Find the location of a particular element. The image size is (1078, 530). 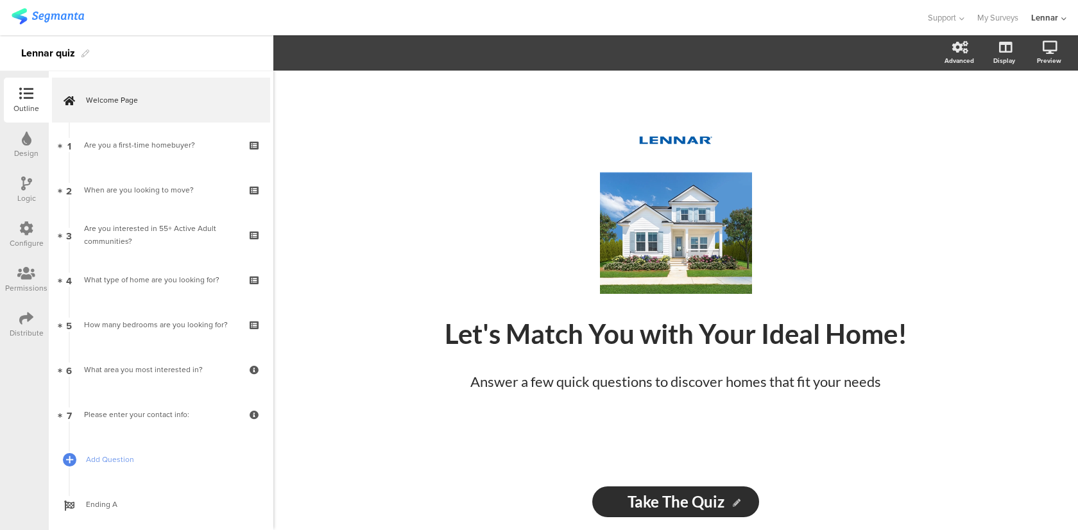

a: Ending A is located at coordinates (161, 504).